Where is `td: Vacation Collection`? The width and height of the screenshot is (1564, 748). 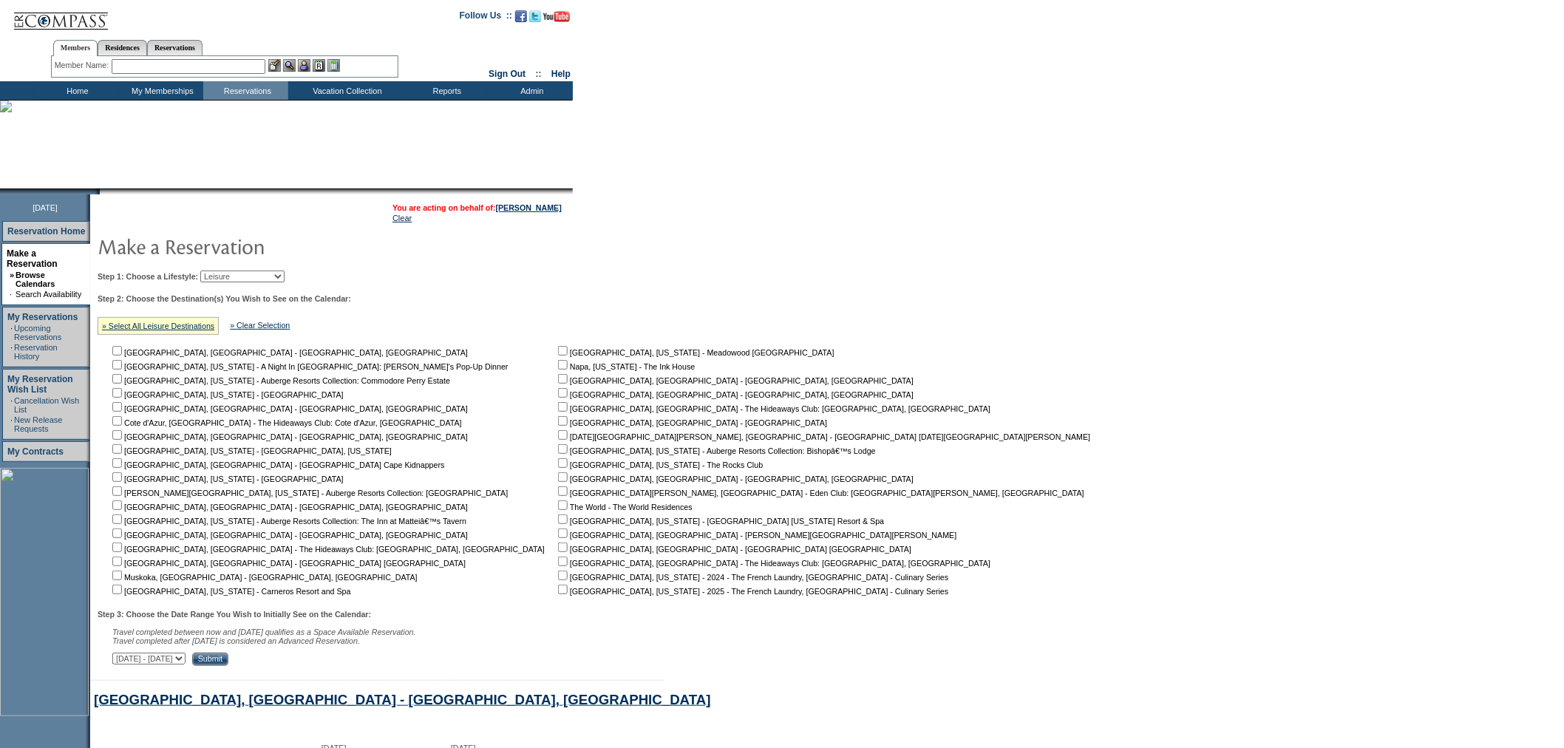
td: Vacation Collection is located at coordinates (345, 90).